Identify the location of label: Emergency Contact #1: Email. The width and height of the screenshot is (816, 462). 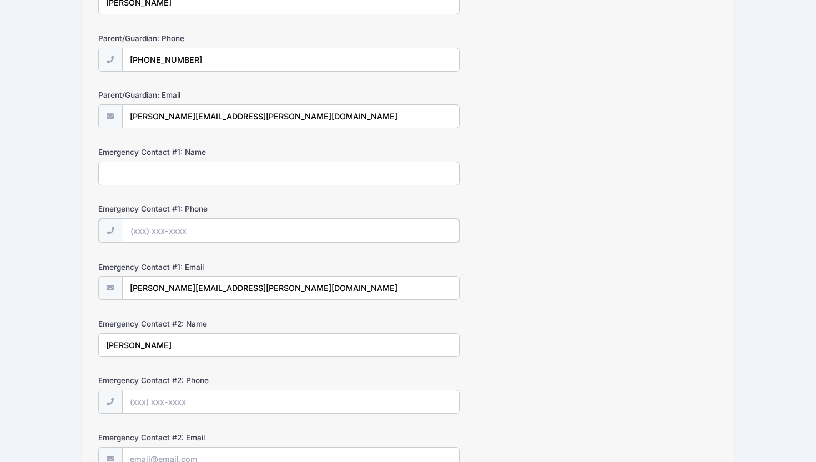
(201, 267).